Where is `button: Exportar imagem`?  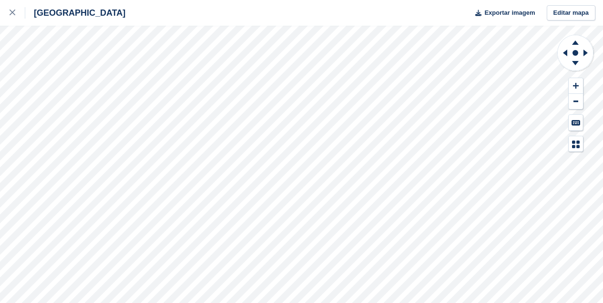
button: Exportar imagem is located at coordinates (502, 13).